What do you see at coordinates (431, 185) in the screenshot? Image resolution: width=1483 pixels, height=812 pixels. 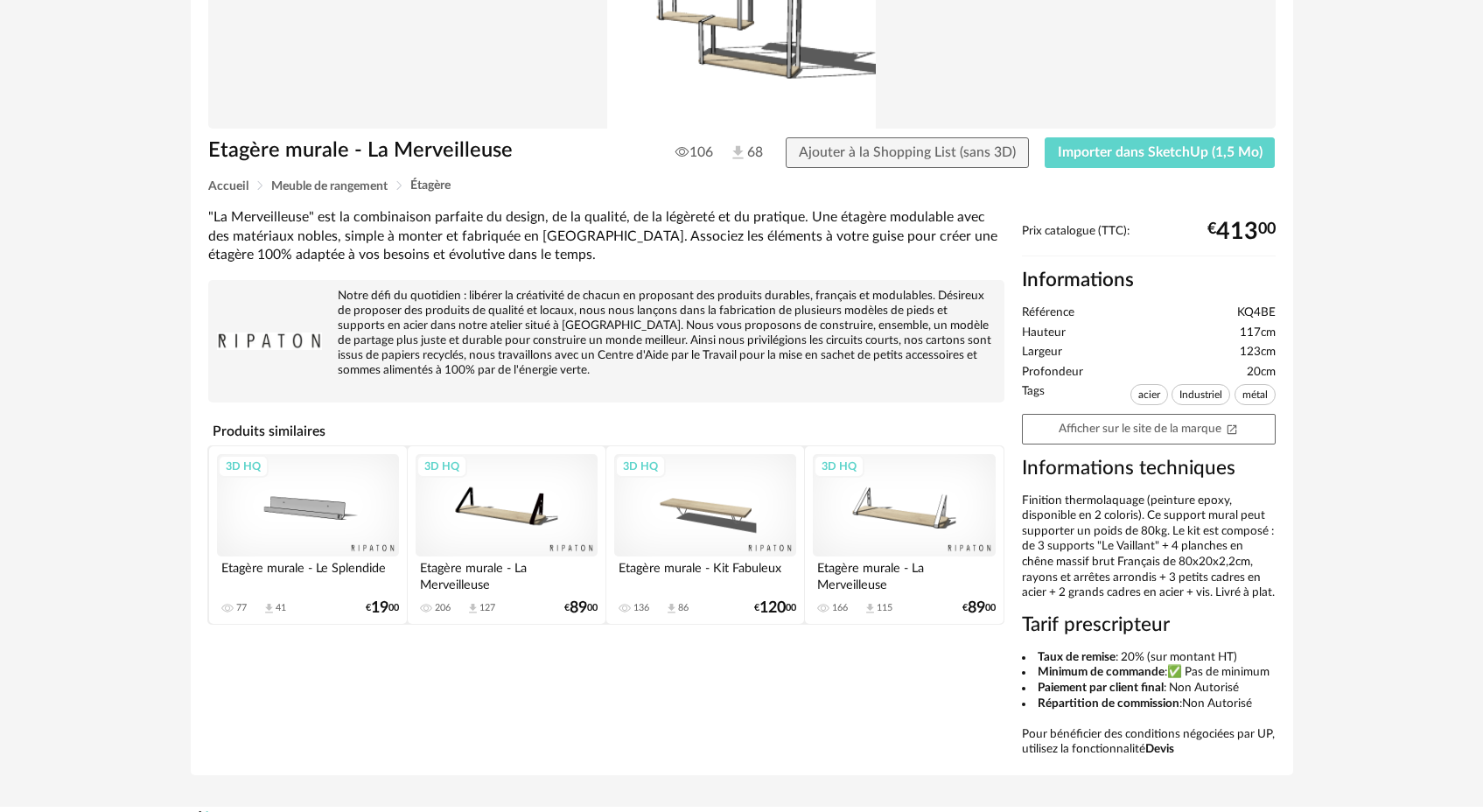 I see `span: Étagère` at bounding box center [431, 185].